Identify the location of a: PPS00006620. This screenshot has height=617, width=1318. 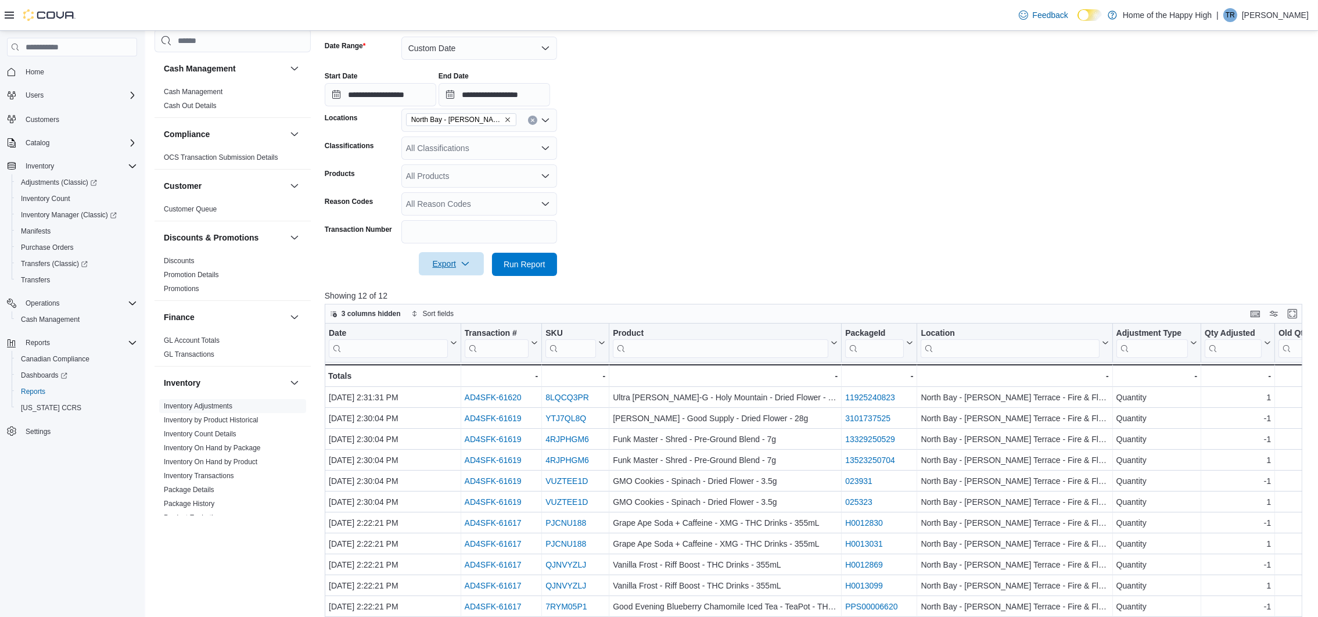
(871, 606).